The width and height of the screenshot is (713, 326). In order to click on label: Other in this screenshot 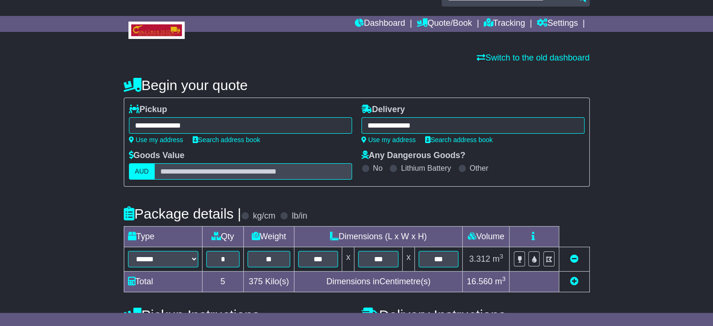, I will do `click(479, 168)`.